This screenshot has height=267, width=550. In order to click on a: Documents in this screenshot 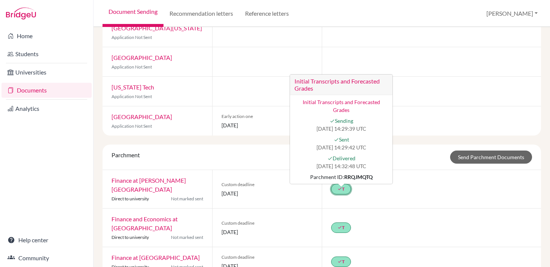, I will do `click(46, 90)`.